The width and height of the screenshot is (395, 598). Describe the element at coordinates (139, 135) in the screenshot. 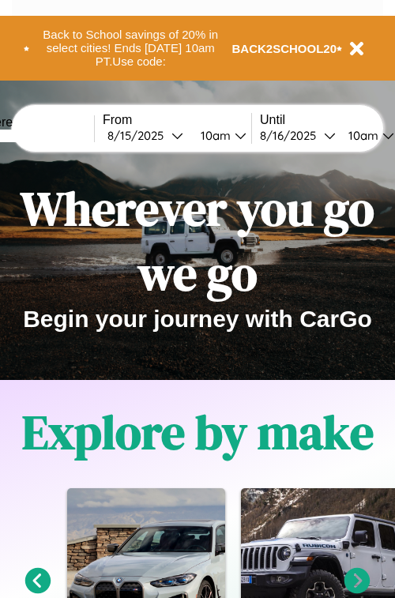

I see `div: 8 / 15 / 2025` at that location.